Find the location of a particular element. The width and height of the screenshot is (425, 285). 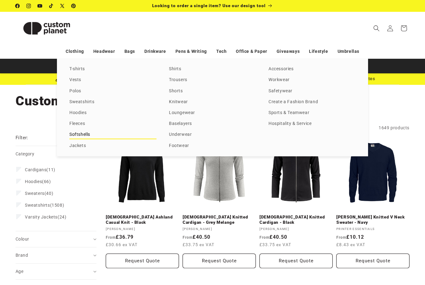

a: Polos is located at coordinates (113, 91).